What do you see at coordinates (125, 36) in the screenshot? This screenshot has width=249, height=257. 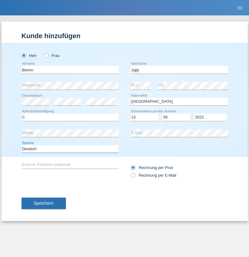 I see `h1: Kunde hinzufügen` at bounding box center [125, 36].